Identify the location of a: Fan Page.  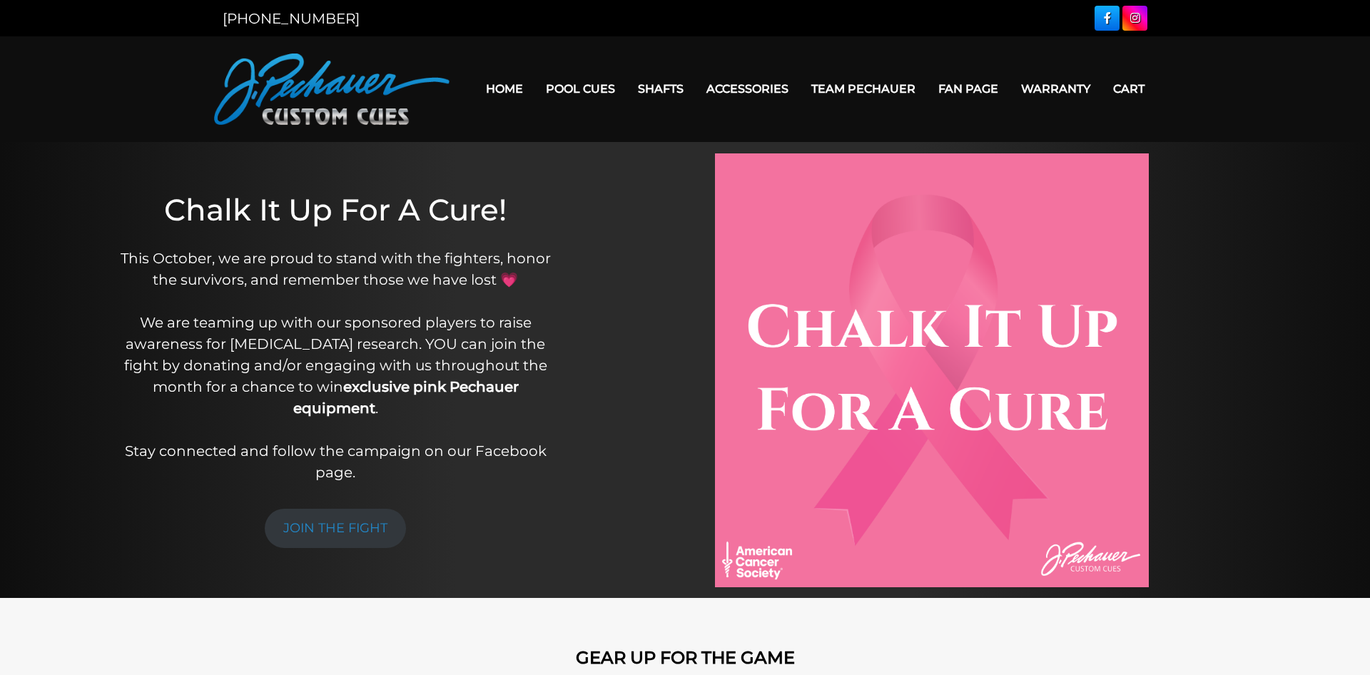
(968, 88).